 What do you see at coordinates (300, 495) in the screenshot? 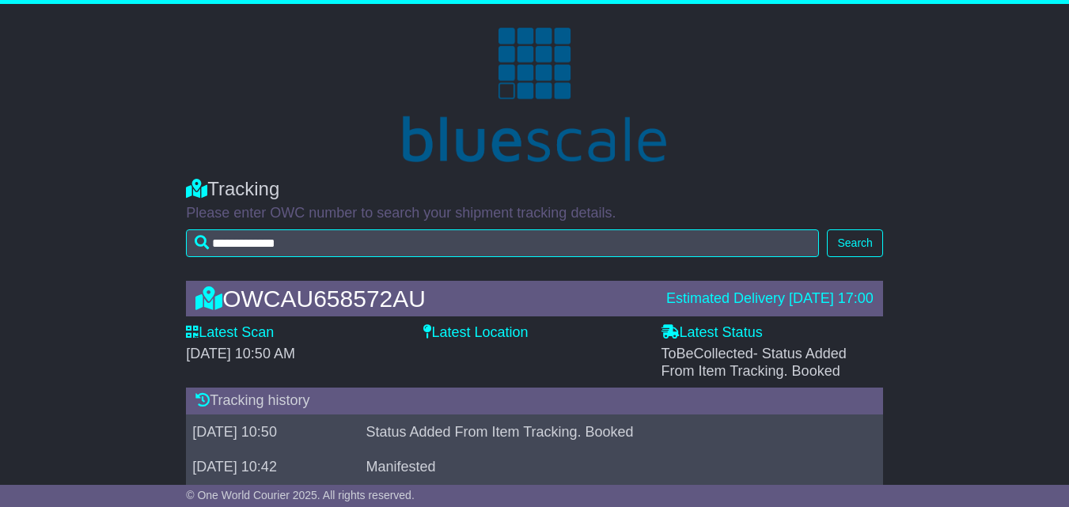
I see `span: © One World Courier 2025. All rights reserved.` at bounding box center [300, 495].